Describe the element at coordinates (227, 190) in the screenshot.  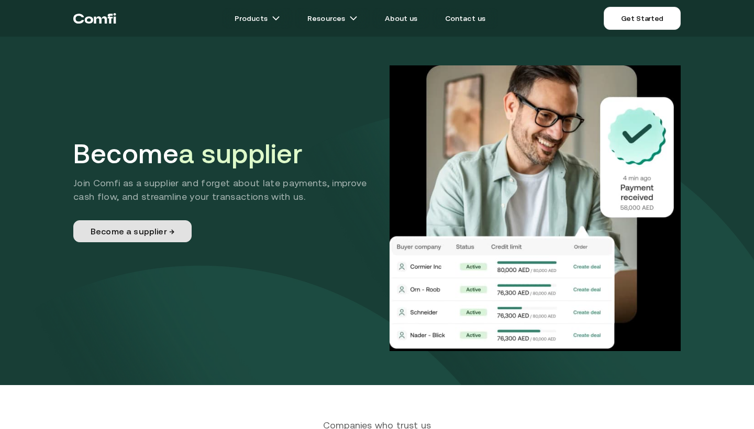
I see `p: Join Comfi as a supplier and forget about late payments, improve cash flow, and streamline your t...` at that location.